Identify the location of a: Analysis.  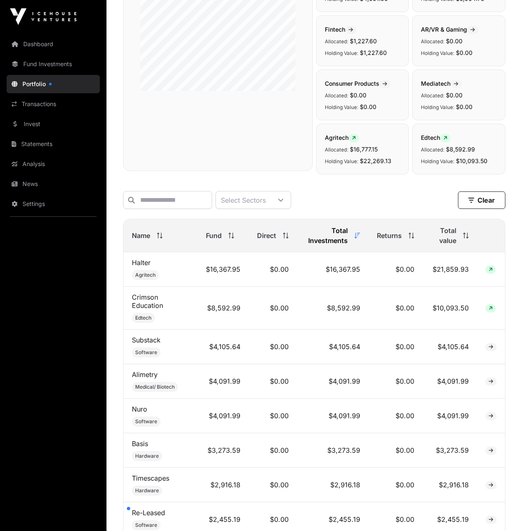
(53, 164).